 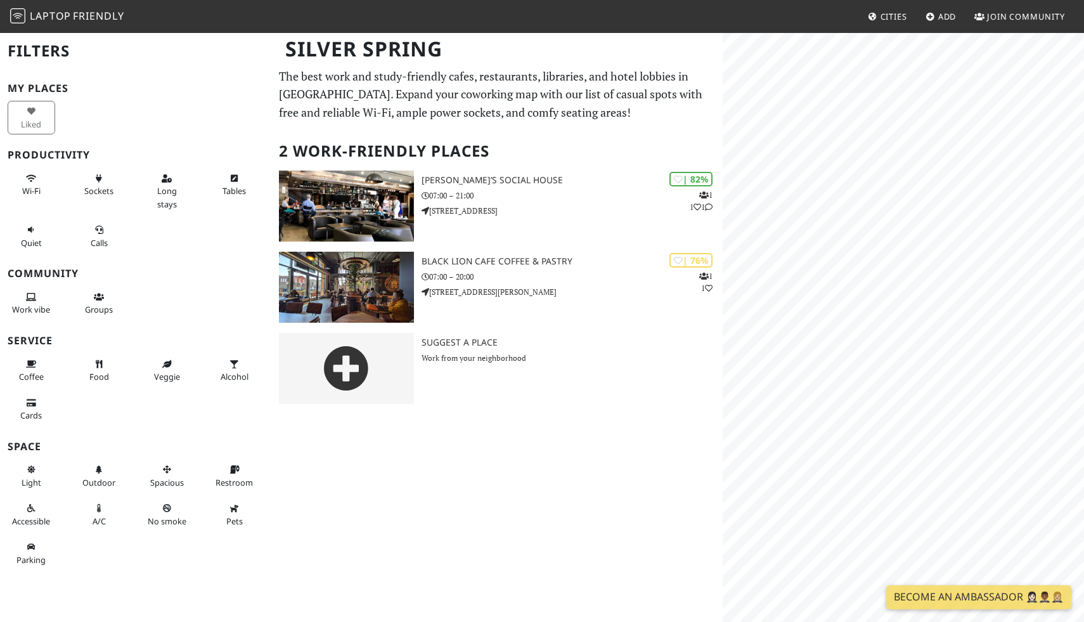 I want to click on img: LaptopFriendly, so click(x=18, y=16).